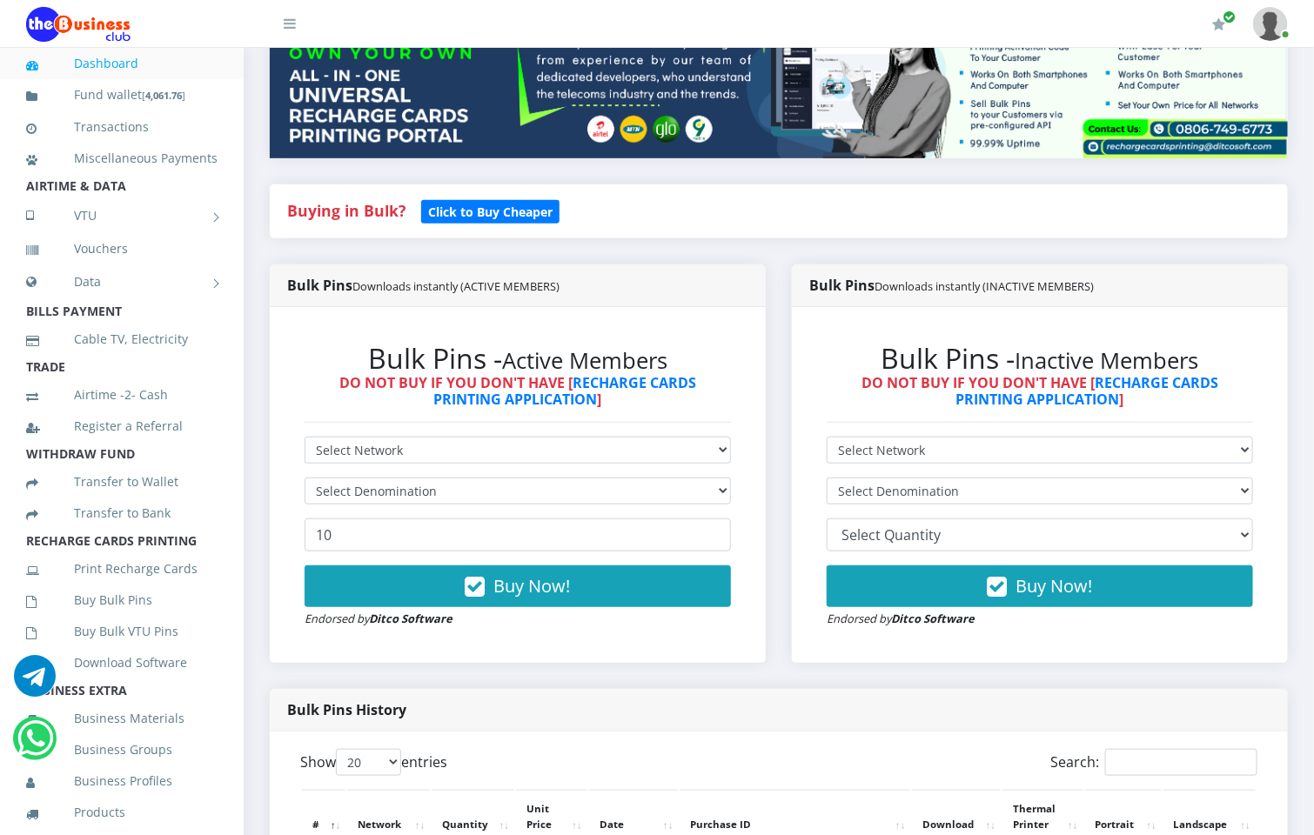  I want to click on a: Business Groups, so click(122, 750).